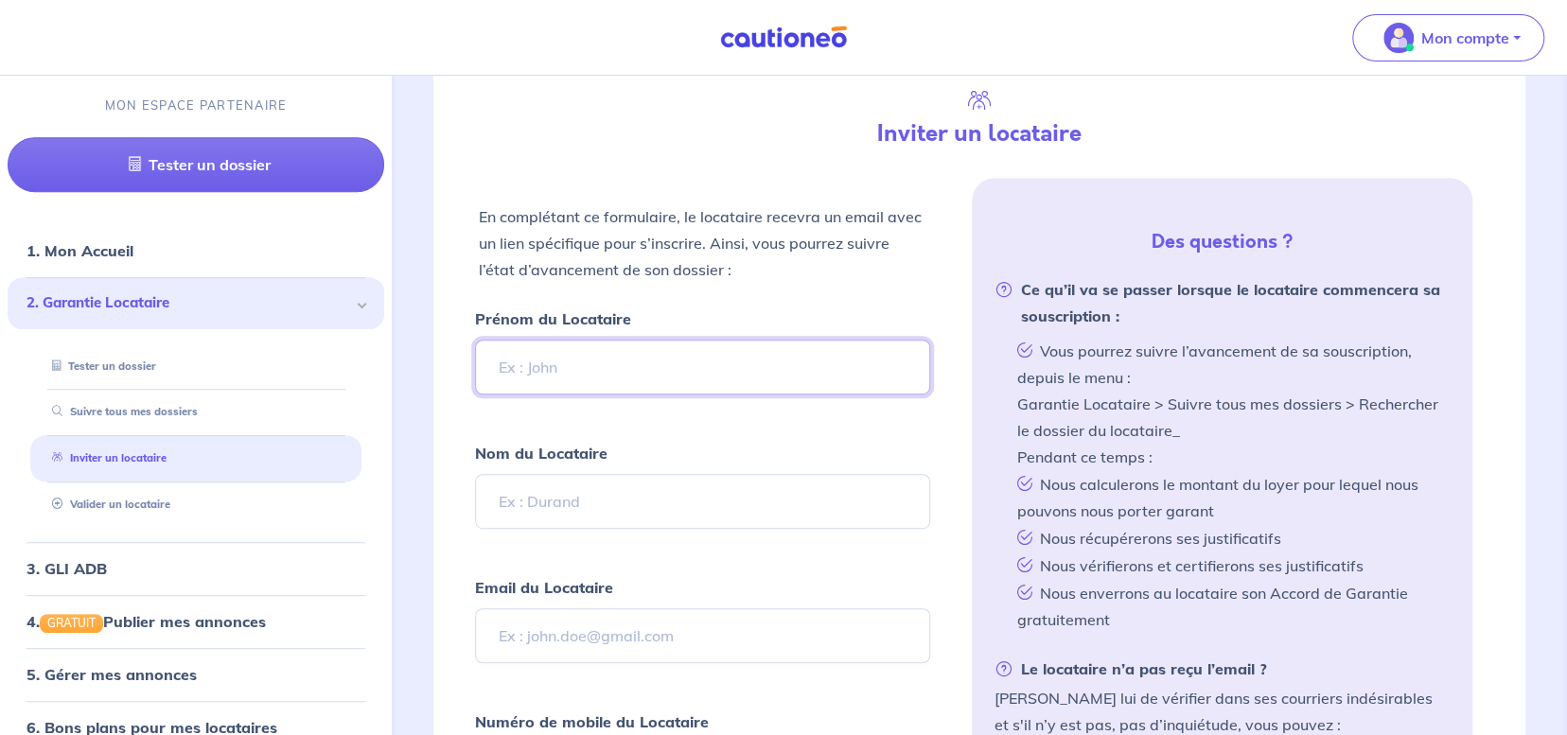 Image resolution: width=1567 pixels, height=735 pixels. What do you see at coordinates (196, 412) in the screenshot?
I see `div: Suivre tous mes dossiers` at bounding box center [196, 412].